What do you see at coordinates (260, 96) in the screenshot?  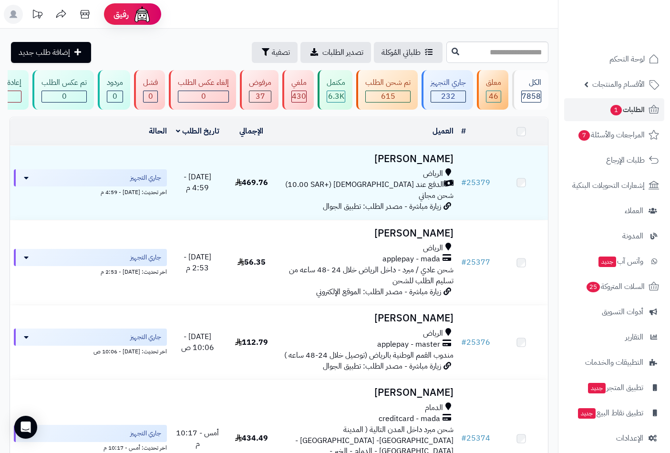 I see `span: 37` at bounding box center [260, 96].